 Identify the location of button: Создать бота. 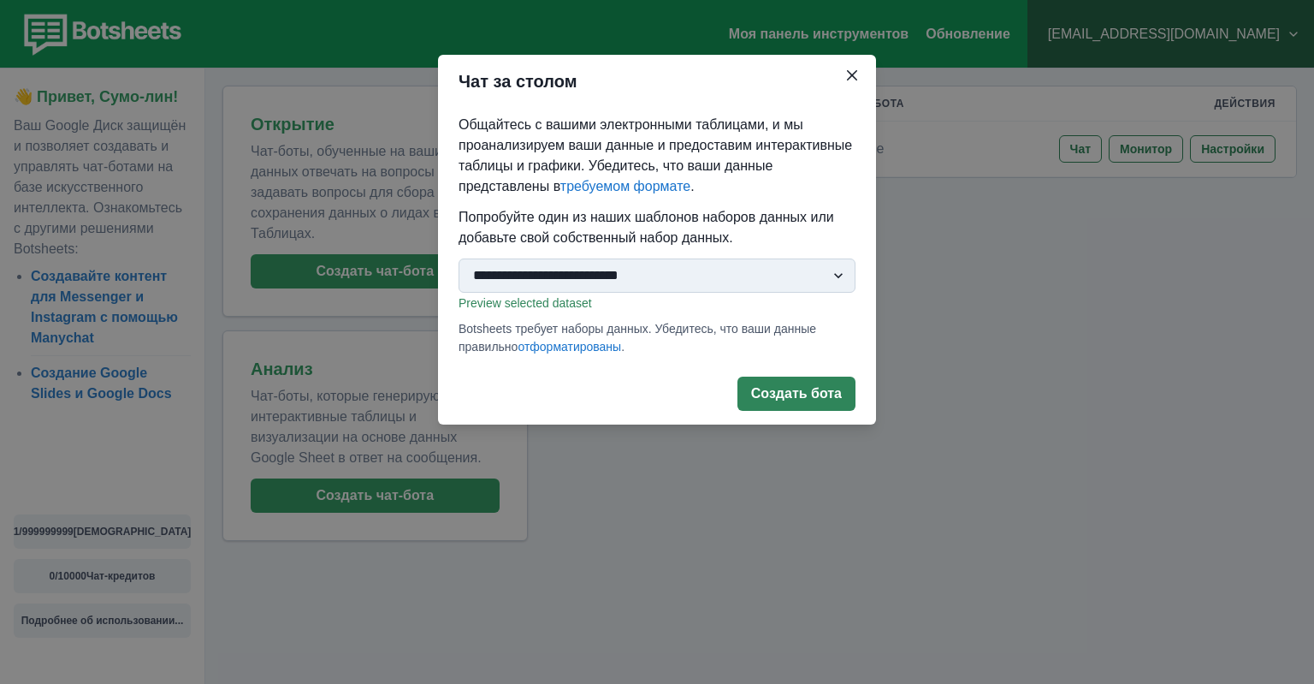
(797, 394).